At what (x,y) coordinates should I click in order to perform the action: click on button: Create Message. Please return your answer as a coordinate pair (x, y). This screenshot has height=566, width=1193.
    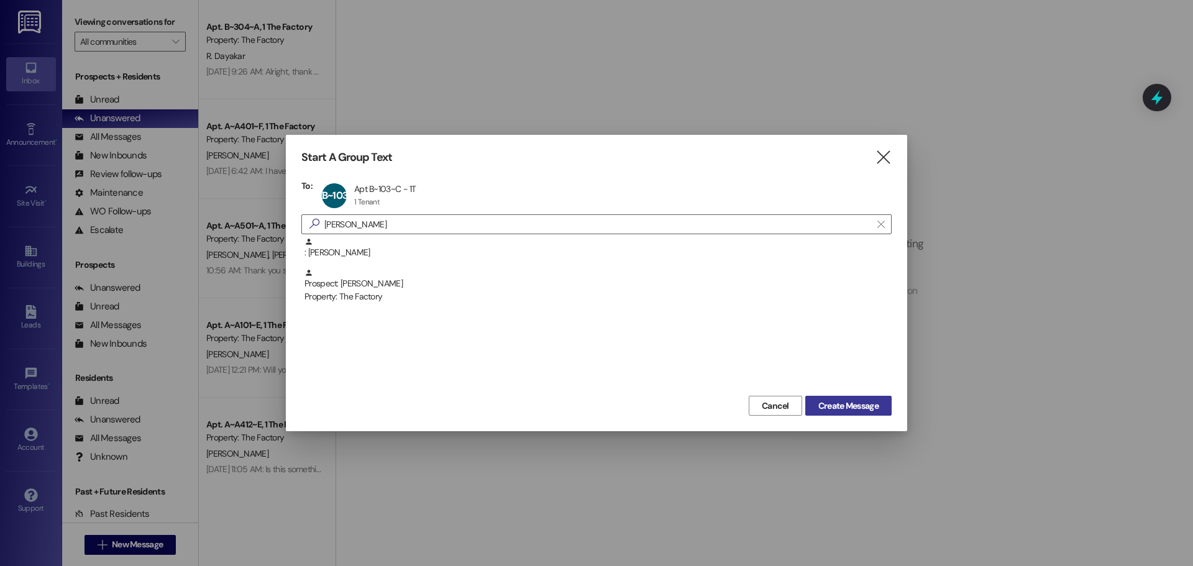
    Looking at the image, I should click on (848, 406).